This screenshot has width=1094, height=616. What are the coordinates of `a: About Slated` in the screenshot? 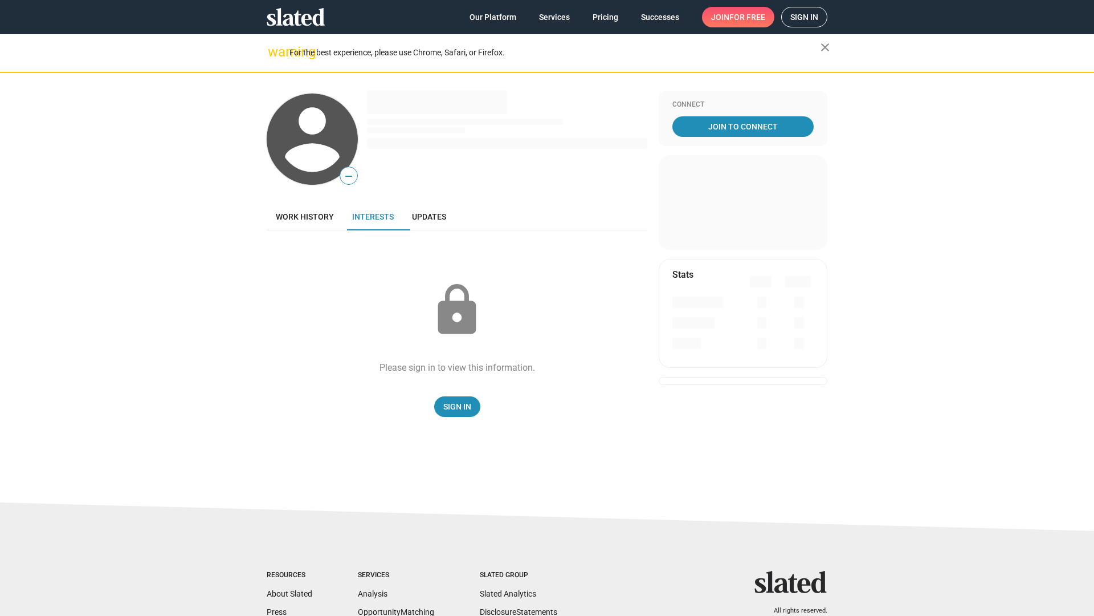 It's located at (290, 593).